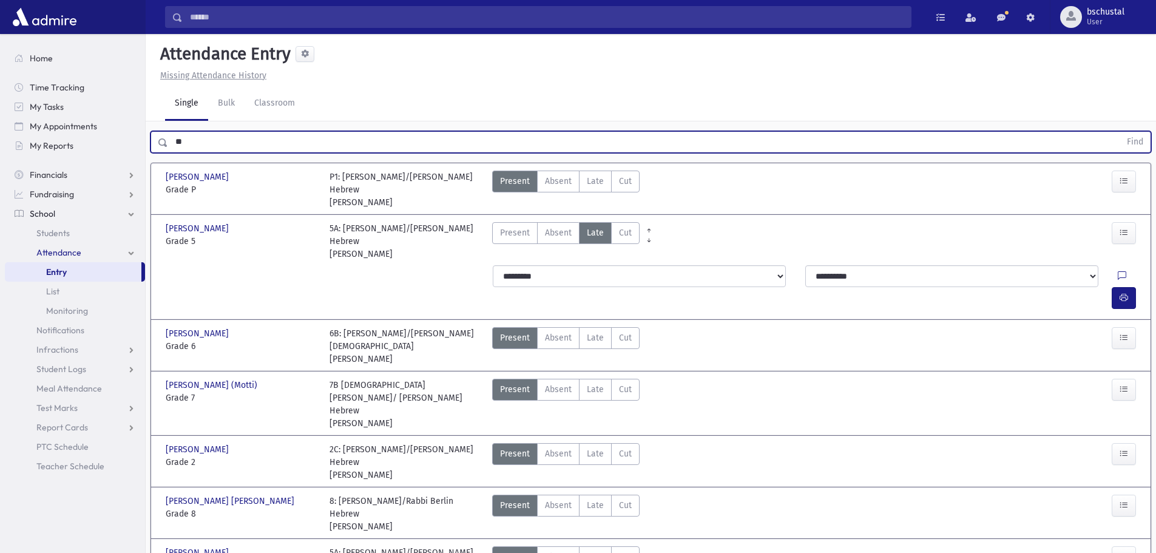 The height and width of the screenshot is (553, 1156). I want to click on a: Missing Attendance History, so click(211, 75).